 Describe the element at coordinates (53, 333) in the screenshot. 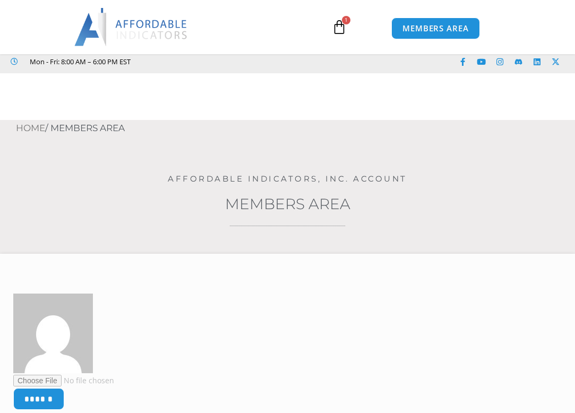

I see `img: 306a39d853fe7ca0a83b64c3a9ab38c2617219f6aea081d20322e8e32295346b` at that location.